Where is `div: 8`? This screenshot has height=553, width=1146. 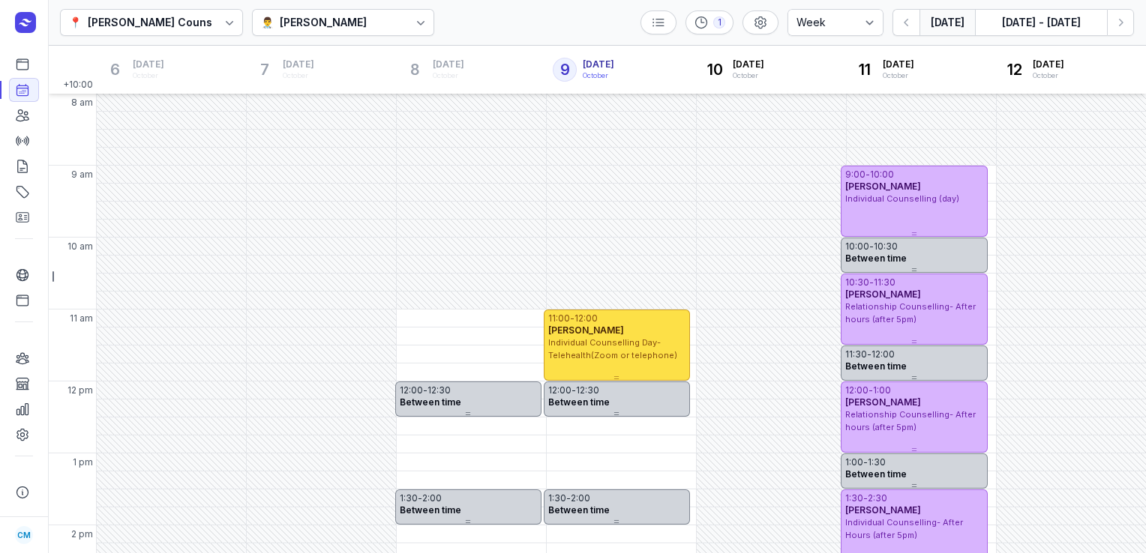
div: 8 is located at coordinates (415, 70).